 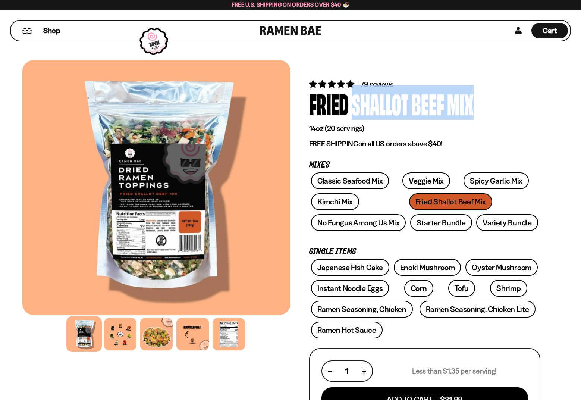 What do you see at coordinates (508, 288) in the screenshot?
I see `a: Shrimp` at bounding box center [508, 288].